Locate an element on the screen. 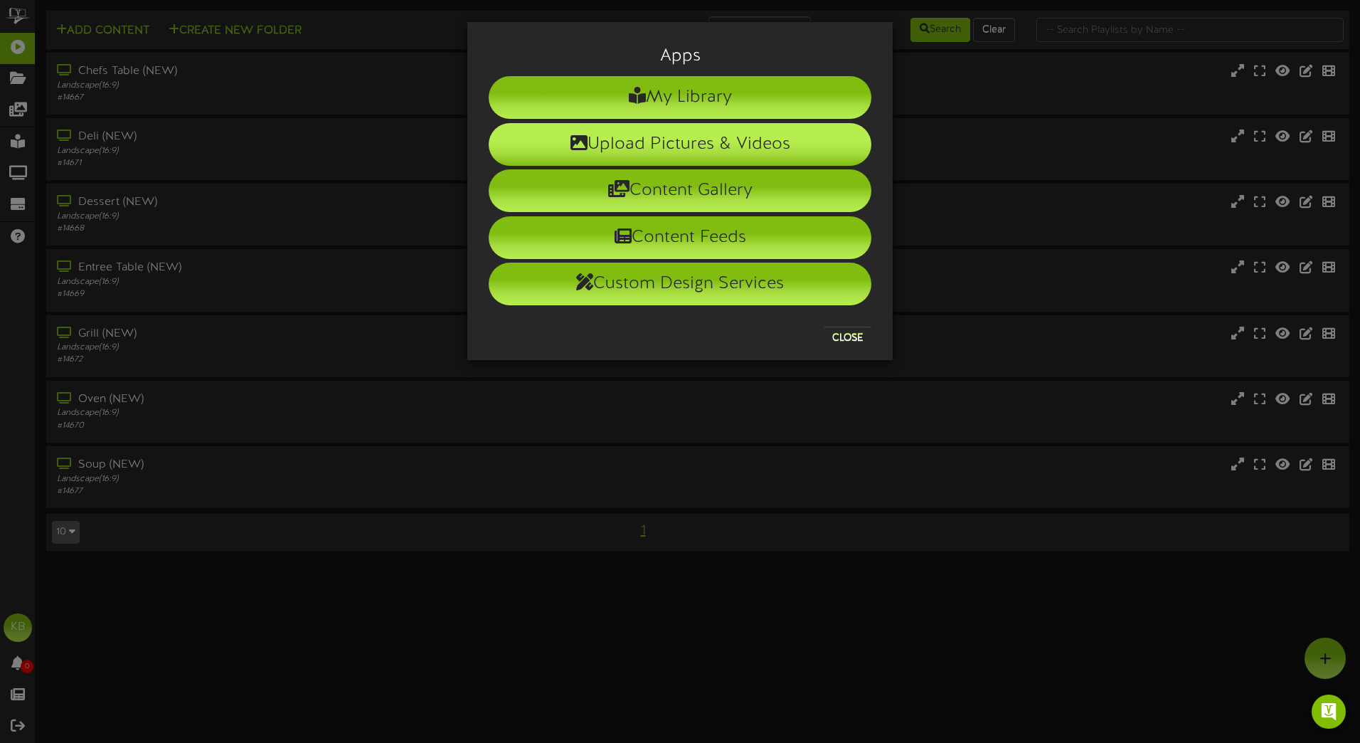  h3: Apps is located at coordinates (680, 56).